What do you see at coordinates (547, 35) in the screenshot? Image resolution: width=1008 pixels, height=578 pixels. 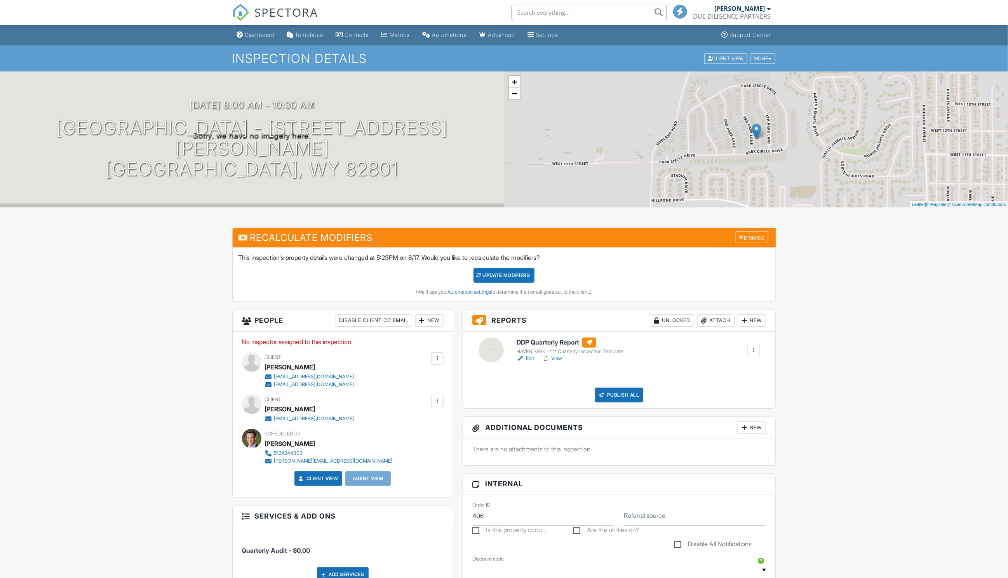 I see `div: Settings` at bounding box center [547, 35].